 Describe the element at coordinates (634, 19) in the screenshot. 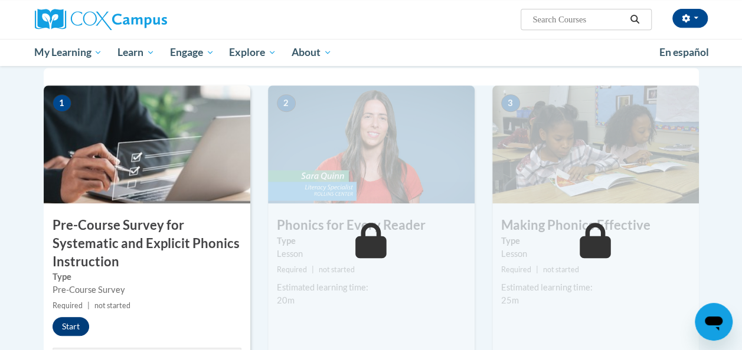

I see `button: Search` at that location.